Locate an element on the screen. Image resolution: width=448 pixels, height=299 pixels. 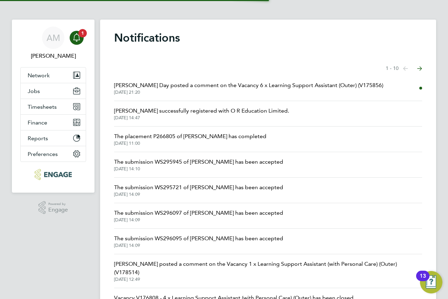
span: Finance is located at coordinates (37, 122).